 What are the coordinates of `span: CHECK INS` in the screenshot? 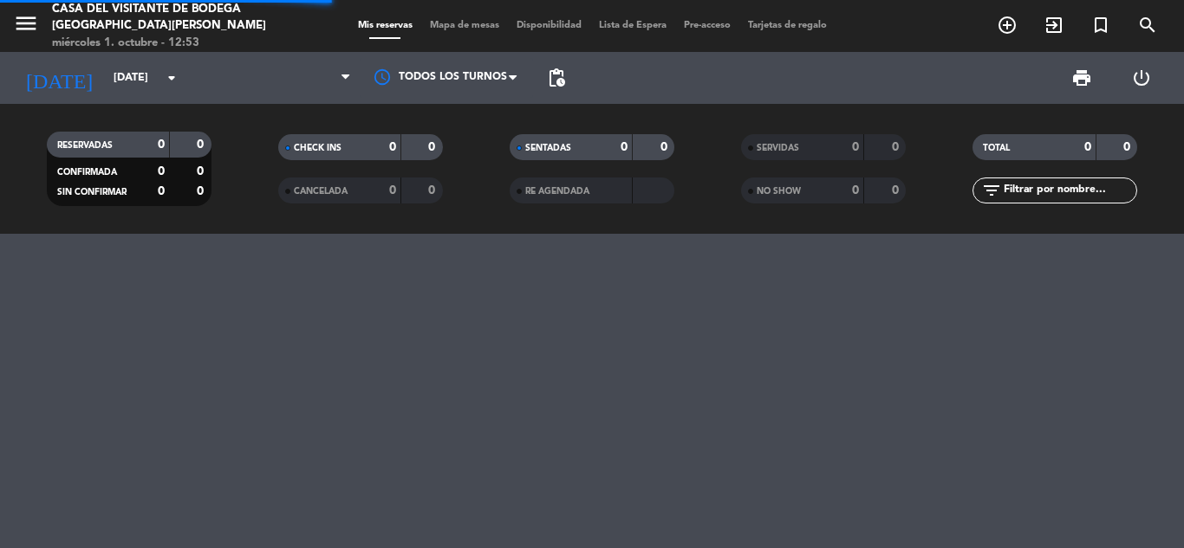 It's located at (317, 148).